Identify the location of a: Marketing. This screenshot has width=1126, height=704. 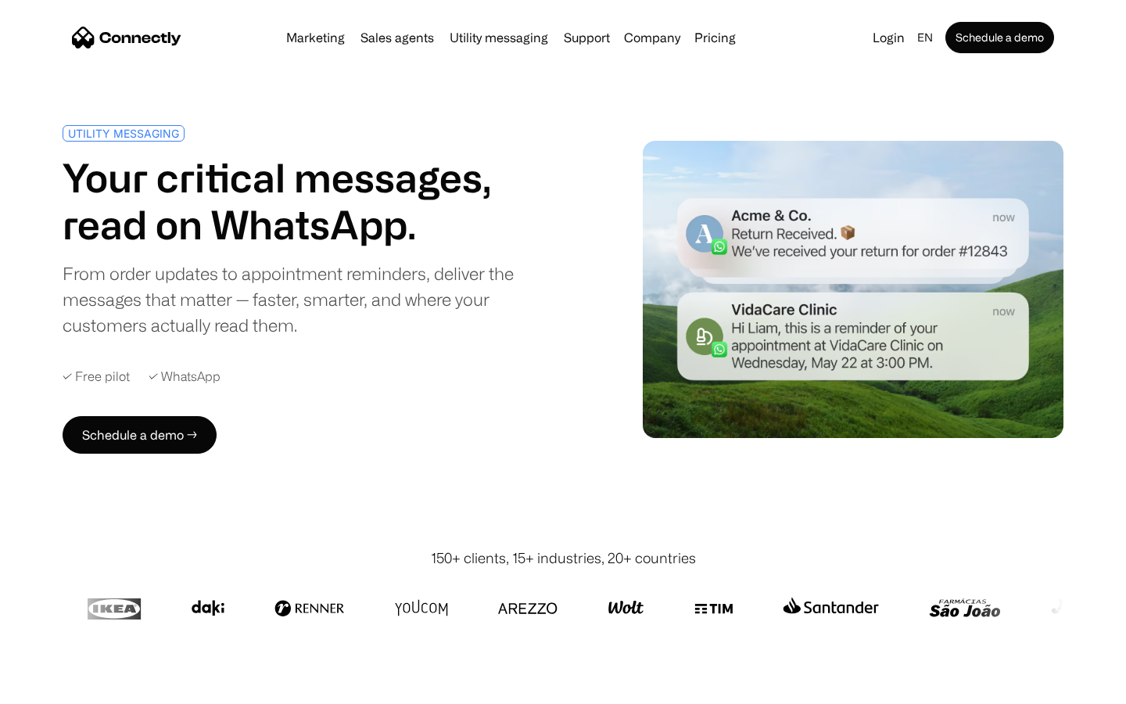
(315, 38).